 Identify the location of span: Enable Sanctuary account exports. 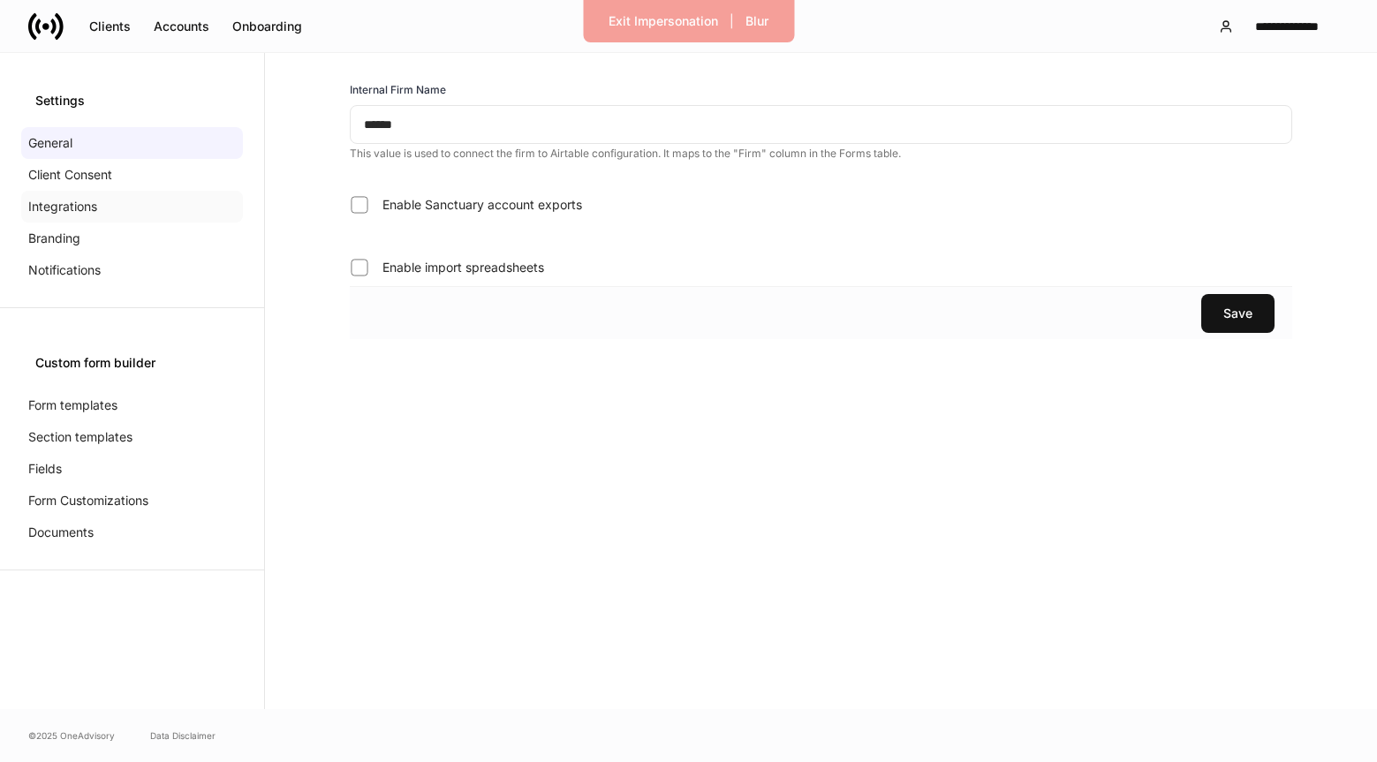
(482, 205).